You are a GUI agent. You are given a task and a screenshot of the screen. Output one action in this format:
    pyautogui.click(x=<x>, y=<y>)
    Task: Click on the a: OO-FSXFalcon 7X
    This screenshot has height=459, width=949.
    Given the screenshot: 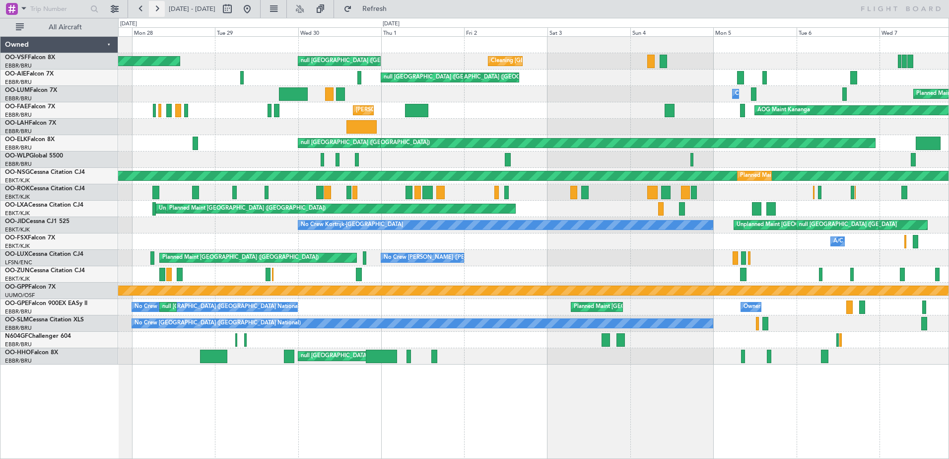 What is the action you would take?
    pyautogui.click(x=30, y=238)
    